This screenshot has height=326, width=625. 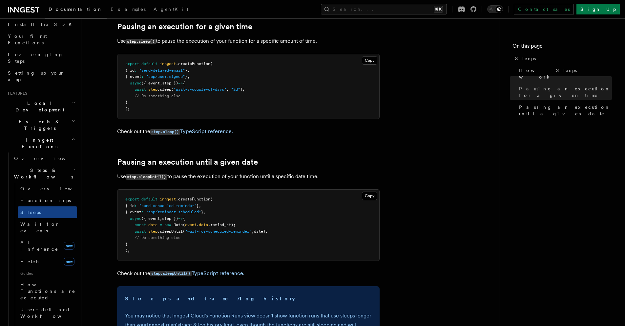 What do you see at coordinates (171, 9) in the screenshot?
I see `span: AgentKit` at bounding box center [171, 9].